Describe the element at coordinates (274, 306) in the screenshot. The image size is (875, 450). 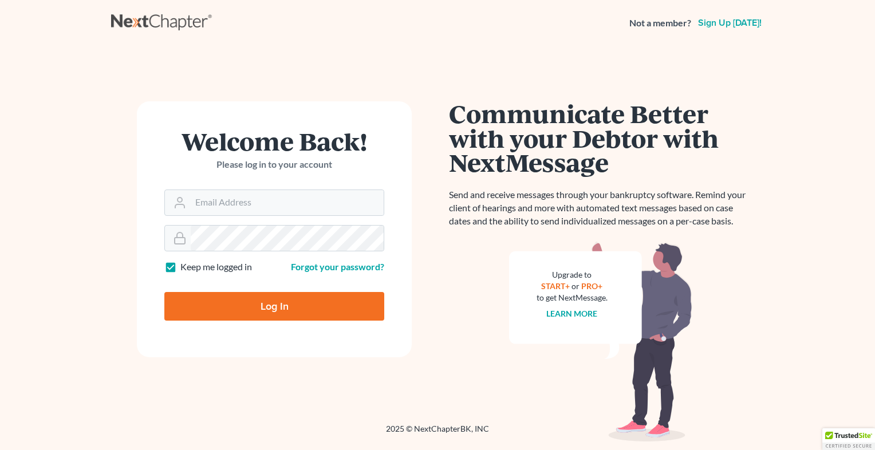
I see `input: Log In` at that location.